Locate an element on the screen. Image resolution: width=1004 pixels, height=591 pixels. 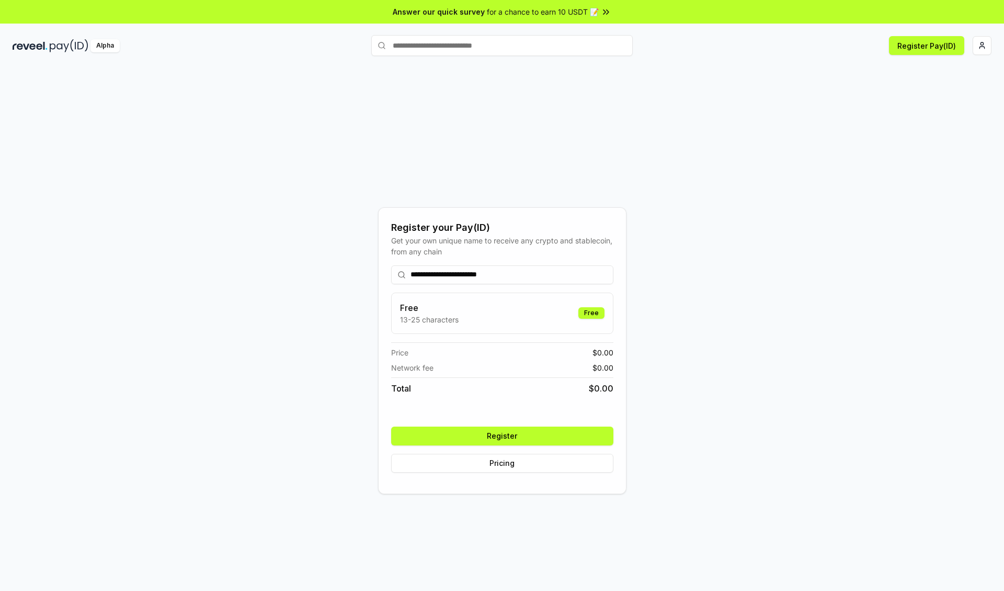
button: Register is located at coordinates (502, 436).